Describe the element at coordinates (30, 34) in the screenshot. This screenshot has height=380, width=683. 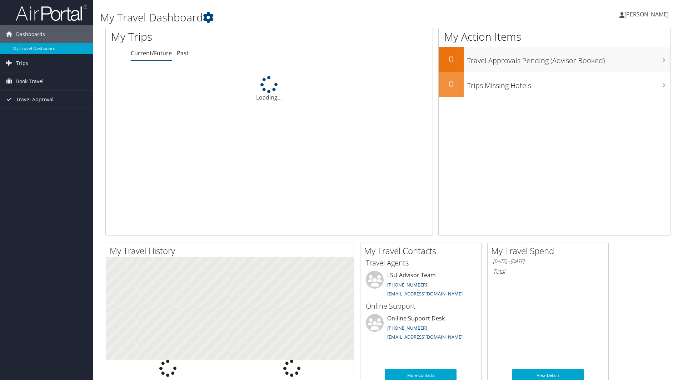
I see `span: Dashboards` at that location.